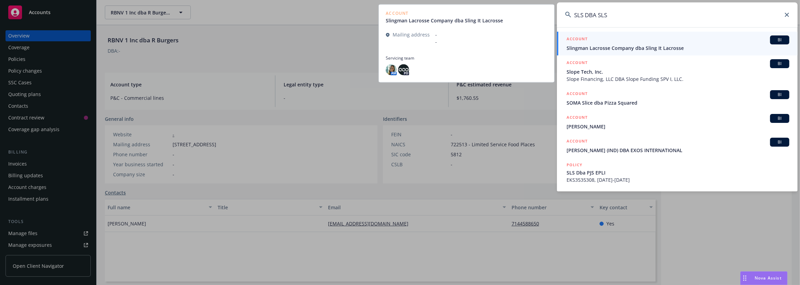 This screenshot has height=285, width=800. Describe the element at coordinates (745, 278) in the screenshot. I see `div: Drag to move` at that location.